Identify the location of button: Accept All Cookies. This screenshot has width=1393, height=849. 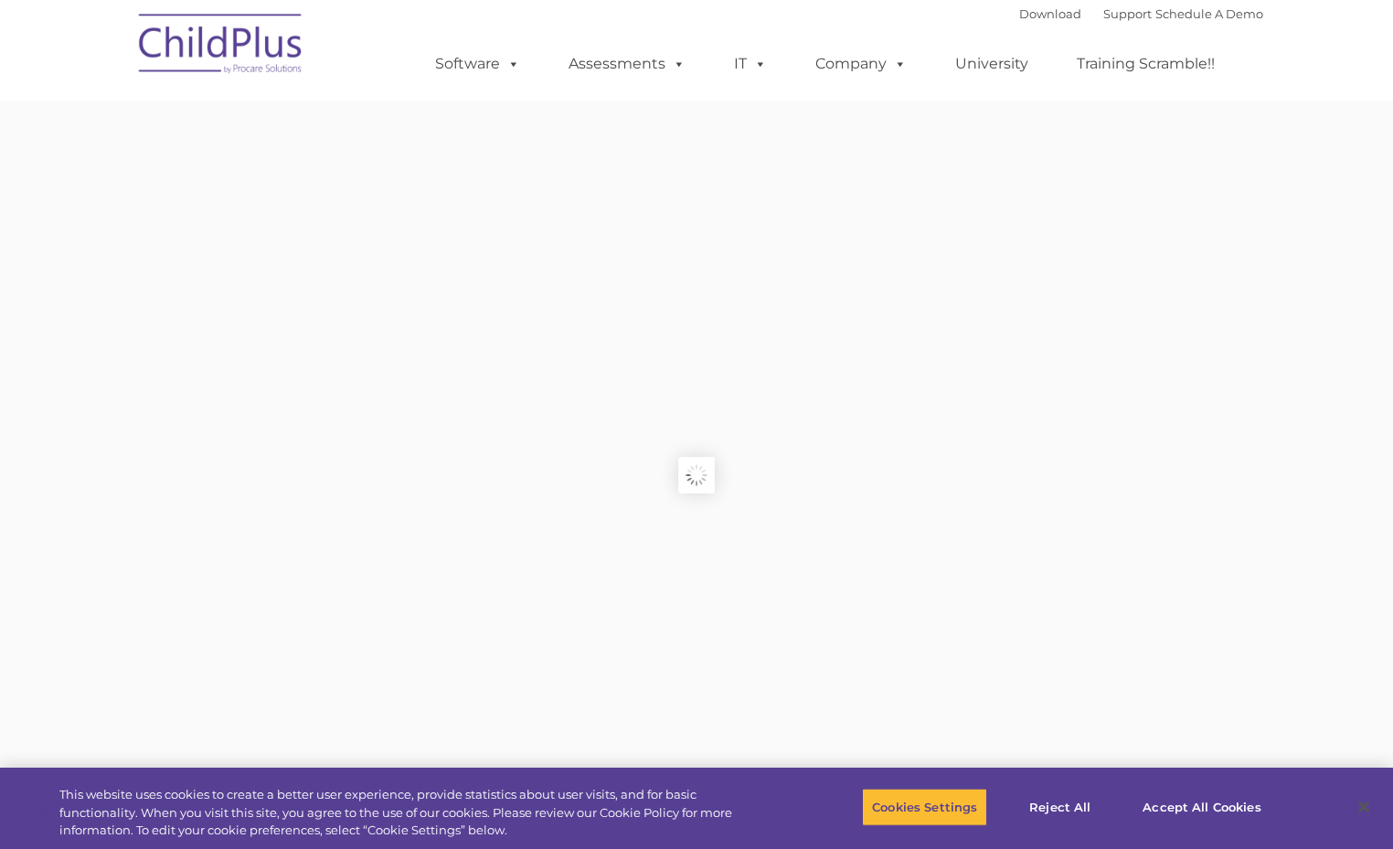
(1201, 807).